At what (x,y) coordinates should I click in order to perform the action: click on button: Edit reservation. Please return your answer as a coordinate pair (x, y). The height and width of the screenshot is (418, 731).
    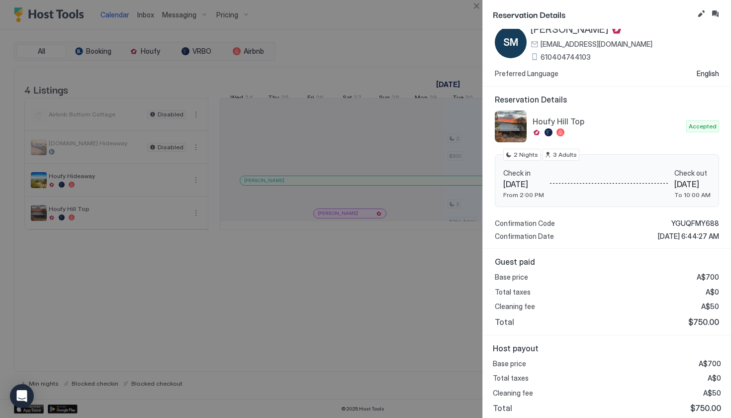
    Looking at the image, I should click on (701, 14).